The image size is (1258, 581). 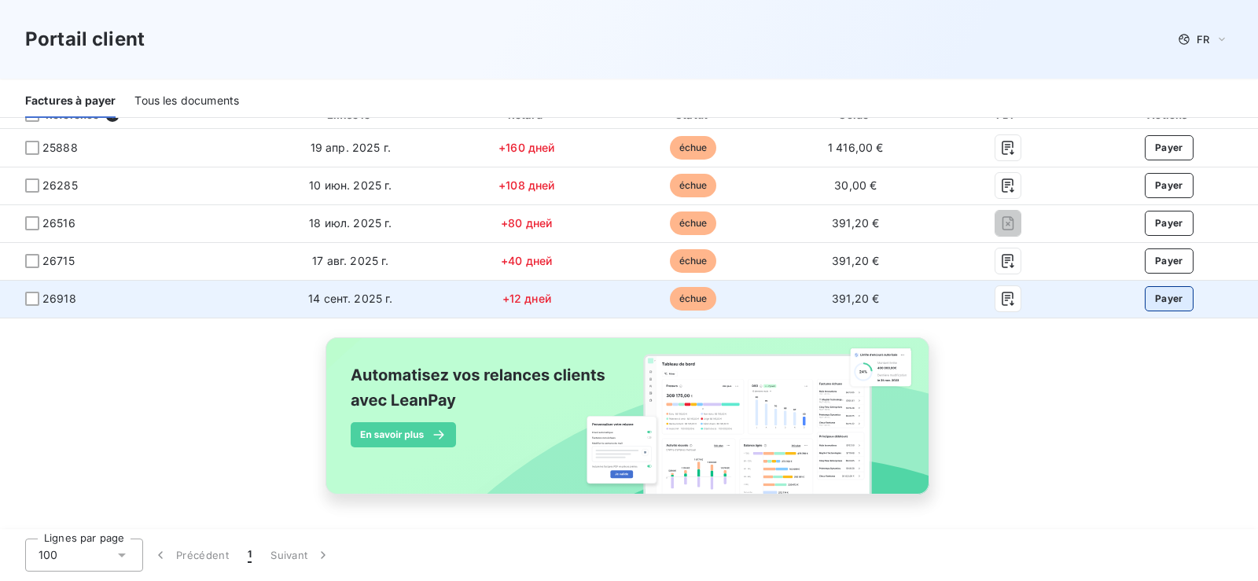 I want to click on span: 26918, so click(x=59, y=299).